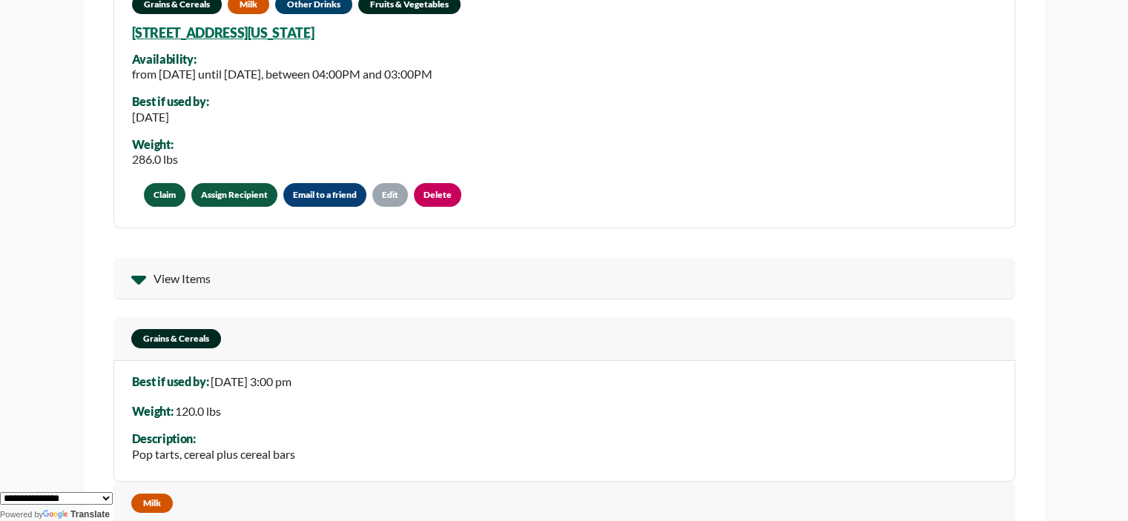  I want to click on button: Email to a friend, so click(325, 195).